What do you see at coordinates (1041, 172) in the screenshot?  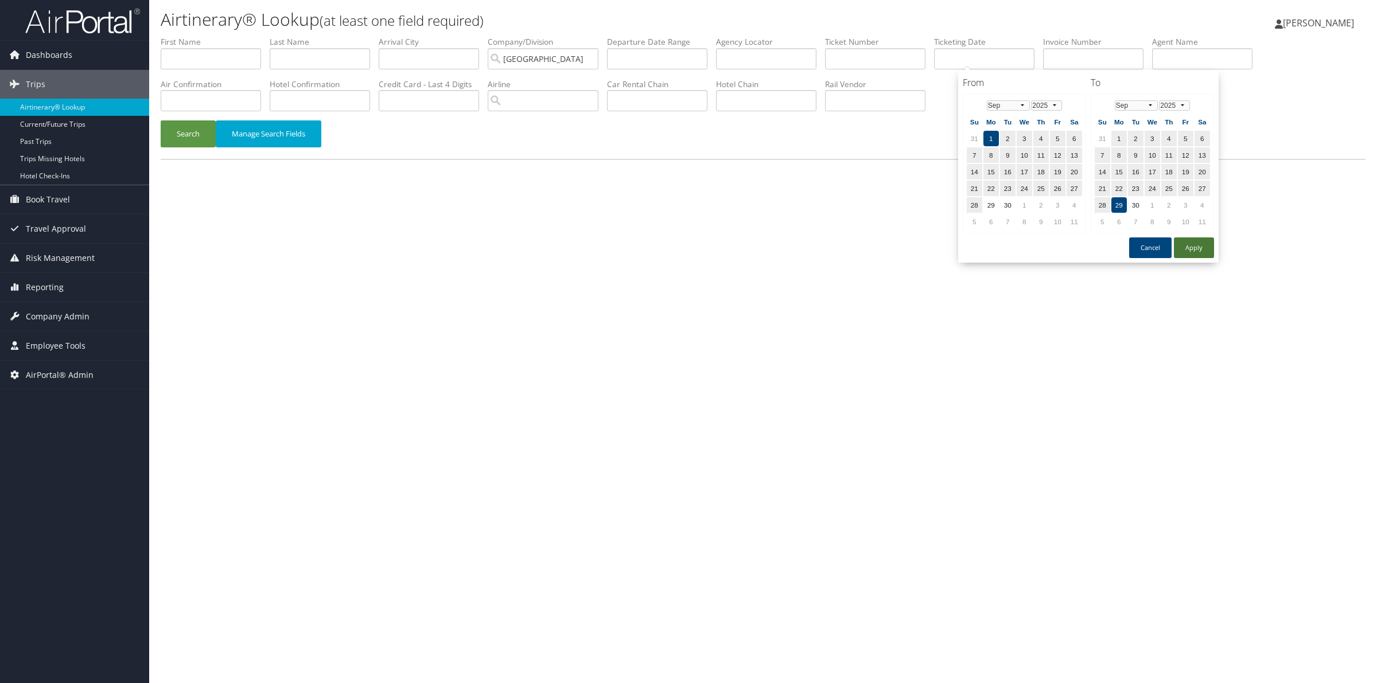 I see `td: 18` at bounding box center [1041, 172].